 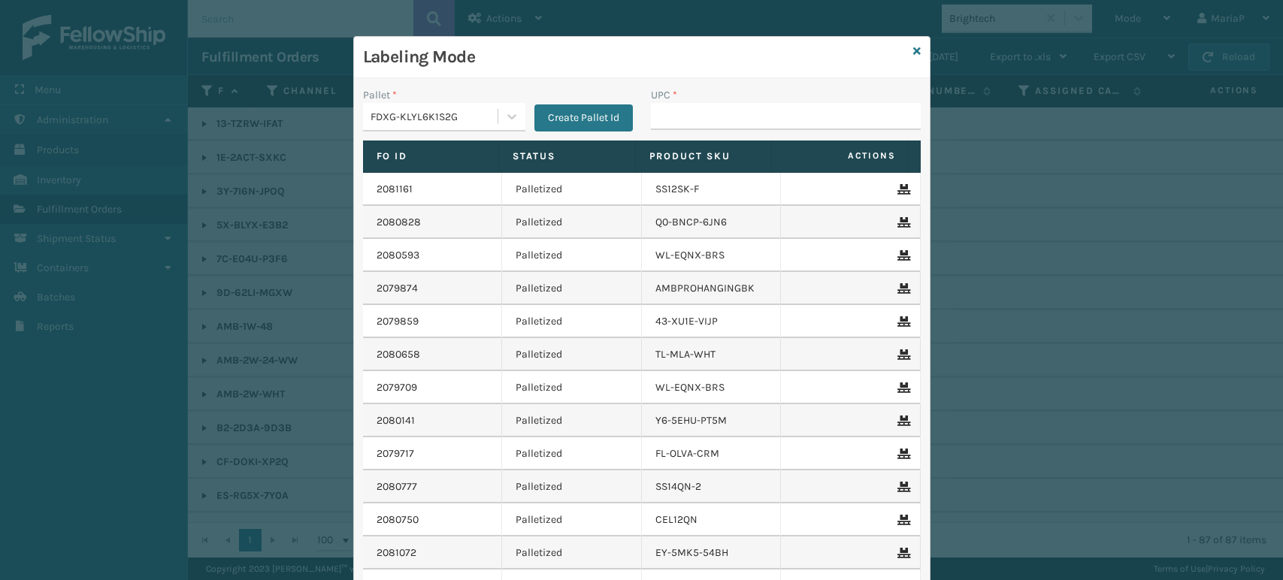 I want to click on label: Status, so click(x=567, y=156).